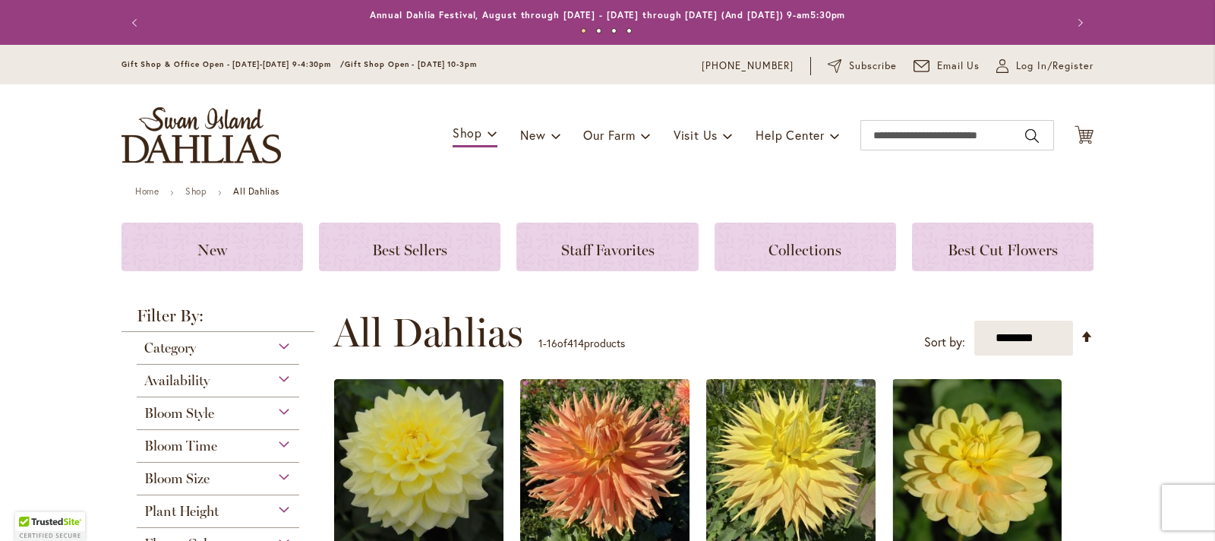  Describe the element at coordinates (256, 191) in the screenshot. I see `strong: All Dahlias` at that location.